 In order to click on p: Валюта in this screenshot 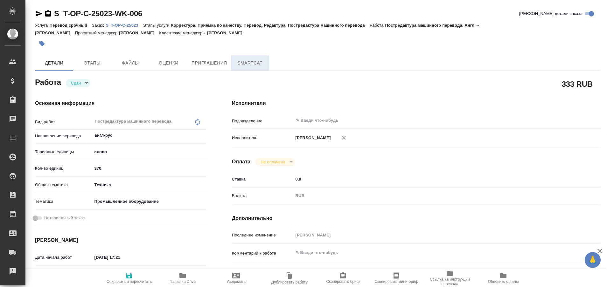, I will do `click(262, 196)`.